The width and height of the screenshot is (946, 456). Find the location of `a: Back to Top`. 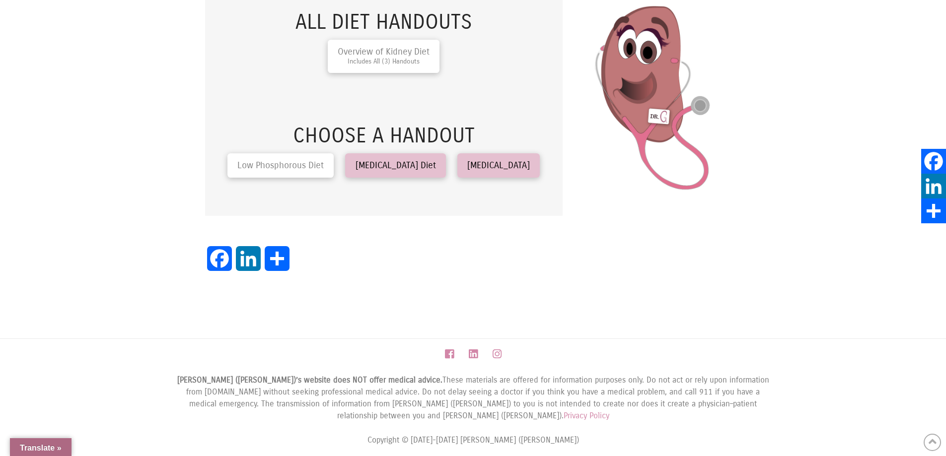

a: Back to Top is located at coordinates (932, 442).